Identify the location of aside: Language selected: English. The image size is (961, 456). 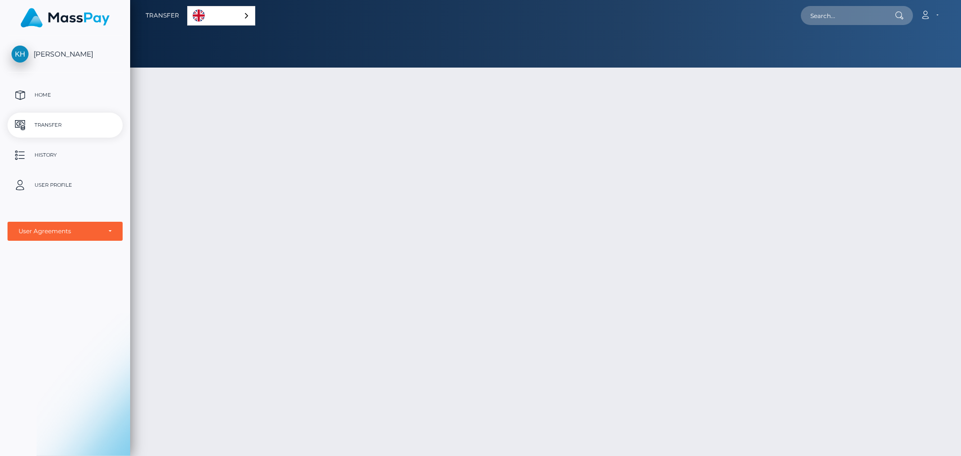
(221, 16).